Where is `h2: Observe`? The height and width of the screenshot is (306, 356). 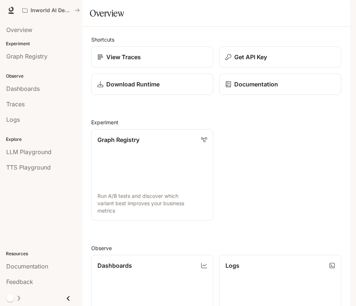
h2: Observe is located at coordinates (216, 248).